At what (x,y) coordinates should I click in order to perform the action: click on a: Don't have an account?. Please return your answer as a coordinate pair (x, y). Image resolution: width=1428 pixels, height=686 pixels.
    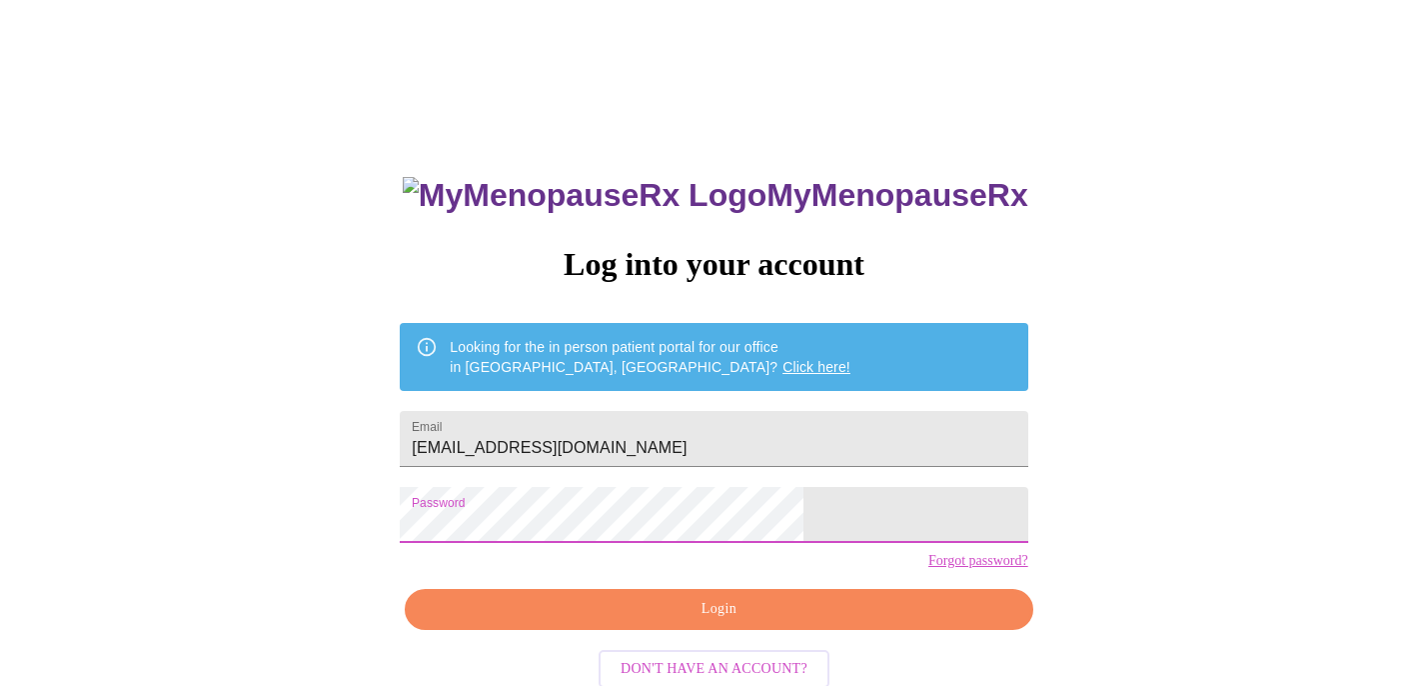
    Looking at the image, I should click on (714, 667).